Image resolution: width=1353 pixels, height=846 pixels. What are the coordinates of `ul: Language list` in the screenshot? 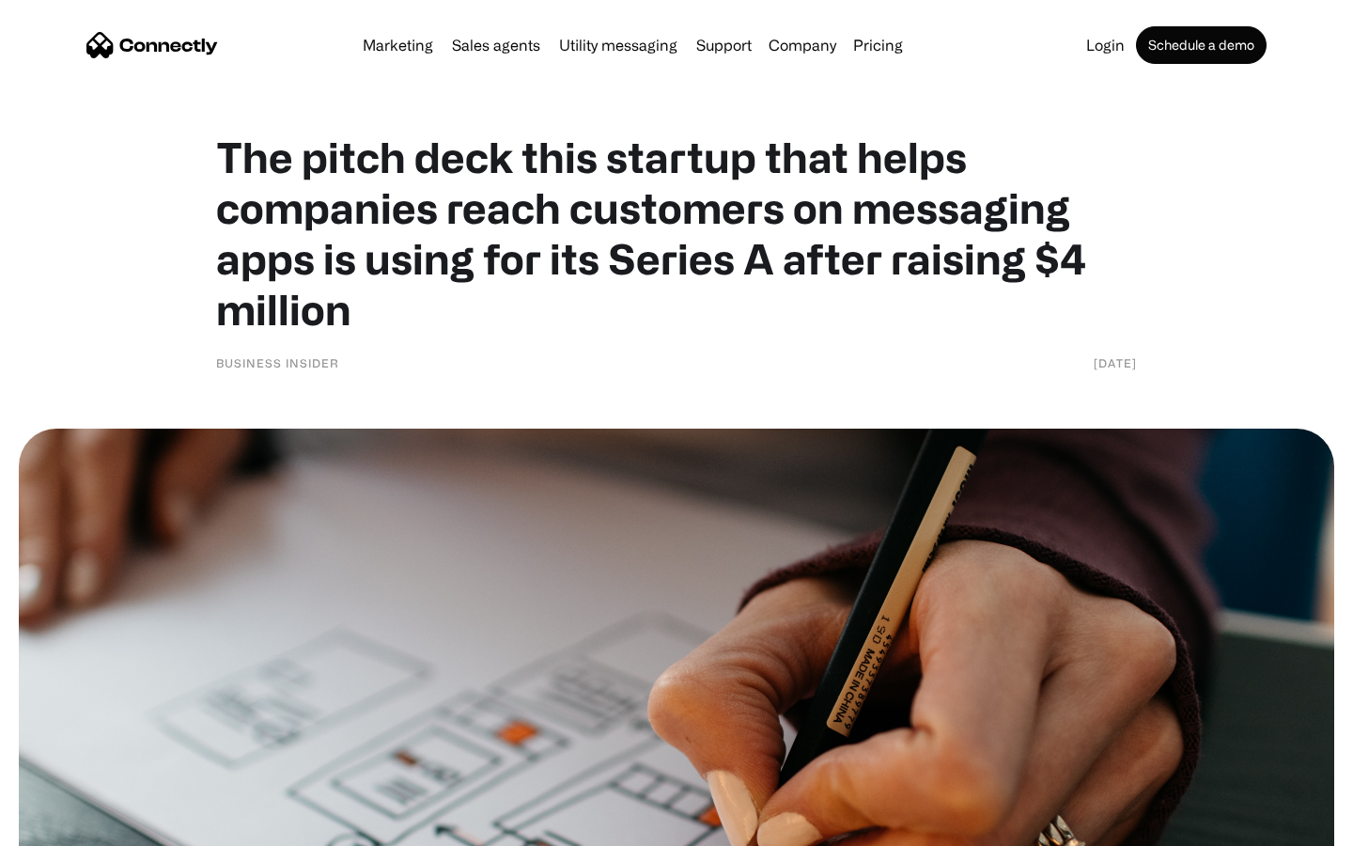 It's located at (75, 826).